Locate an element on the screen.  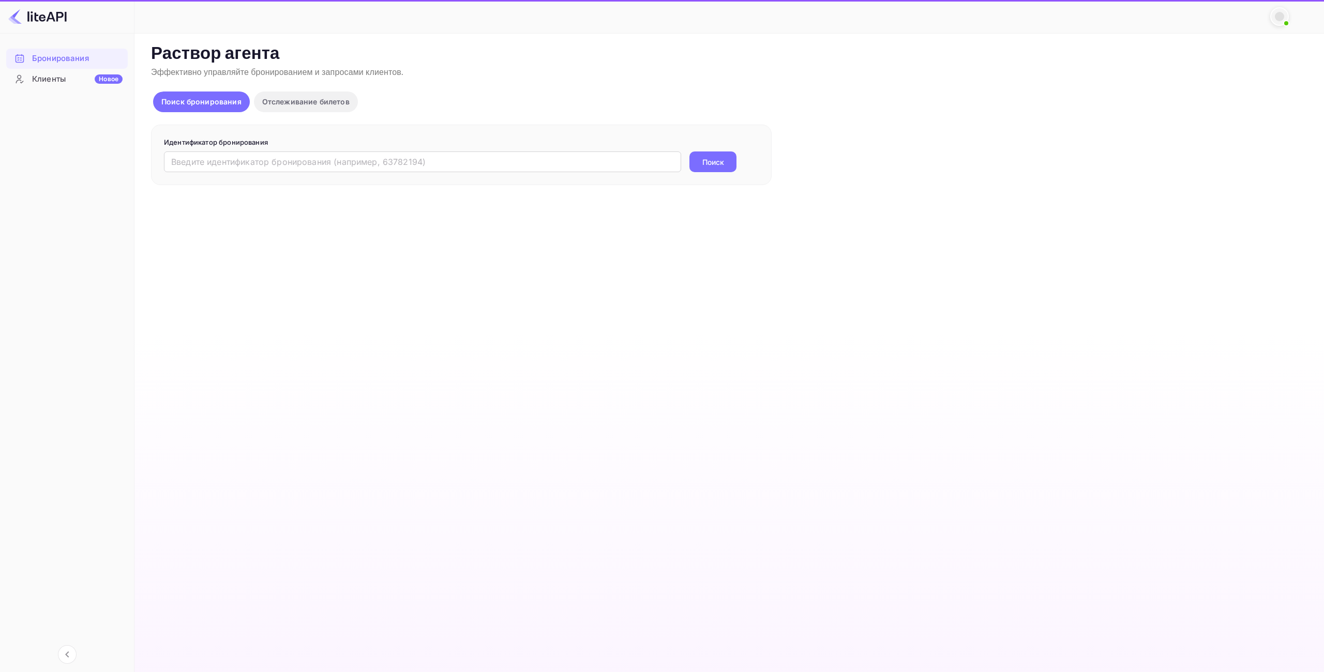
button: Поиск is located at coordinates (713, 162).